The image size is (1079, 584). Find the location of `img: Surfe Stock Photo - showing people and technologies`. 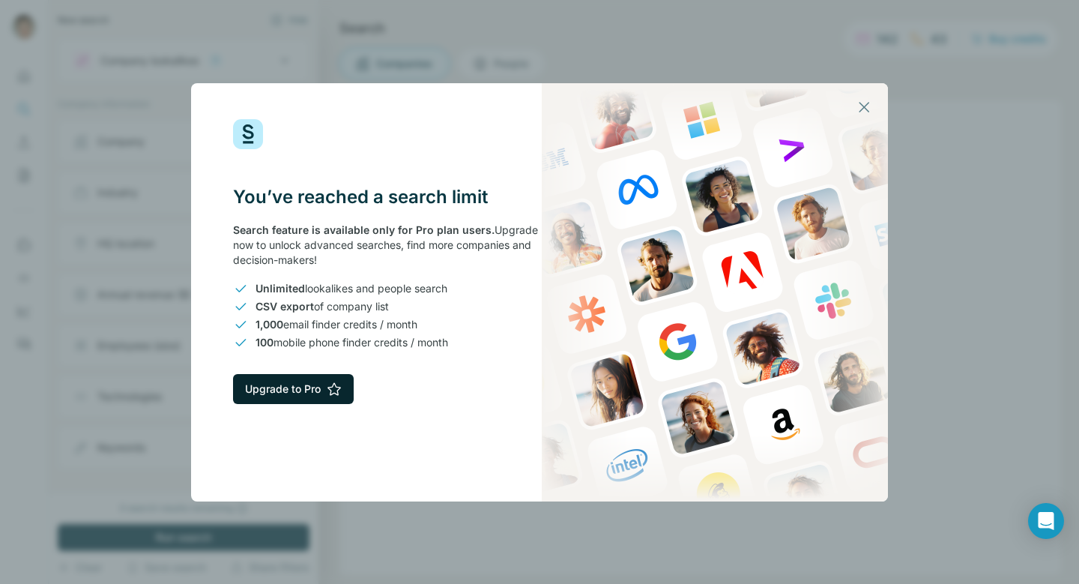

img: Surfe Stock Photo - showing people and technologies is located at coordinates (715, 292).